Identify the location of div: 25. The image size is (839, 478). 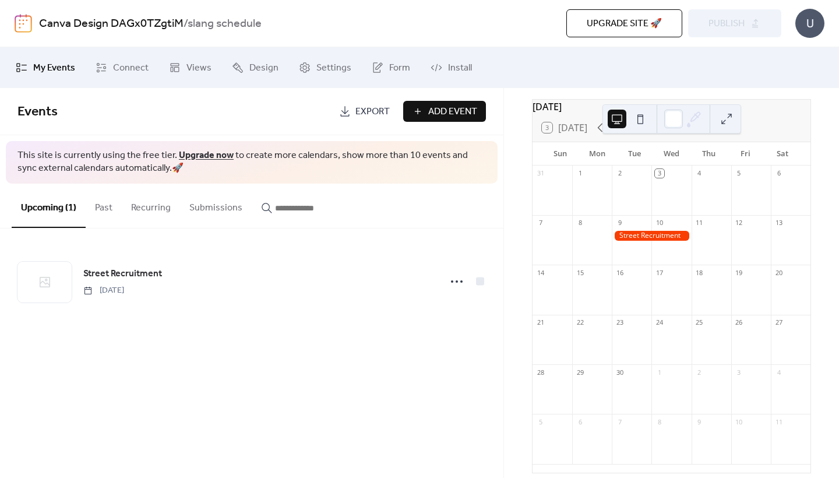
(699, 322).